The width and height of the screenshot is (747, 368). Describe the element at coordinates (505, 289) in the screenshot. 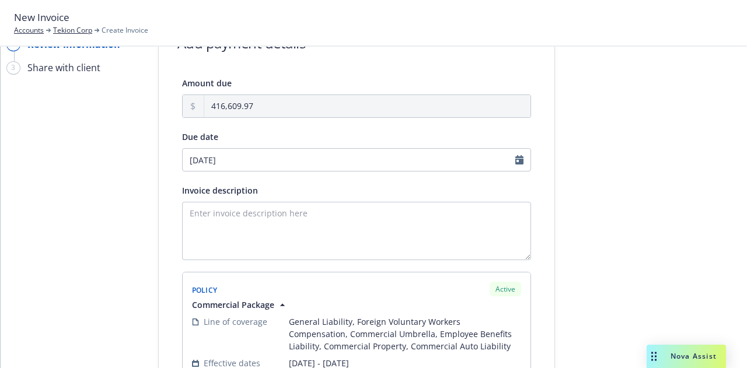

I see `div: Active` at that location.